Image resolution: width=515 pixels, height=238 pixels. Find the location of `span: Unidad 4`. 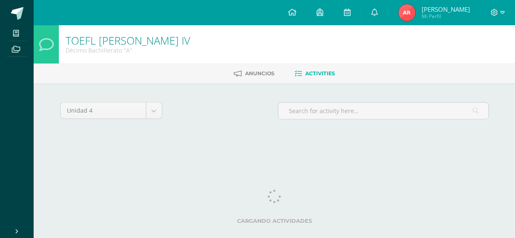

span: Unidad 4 is located at coordinates (103, 110).